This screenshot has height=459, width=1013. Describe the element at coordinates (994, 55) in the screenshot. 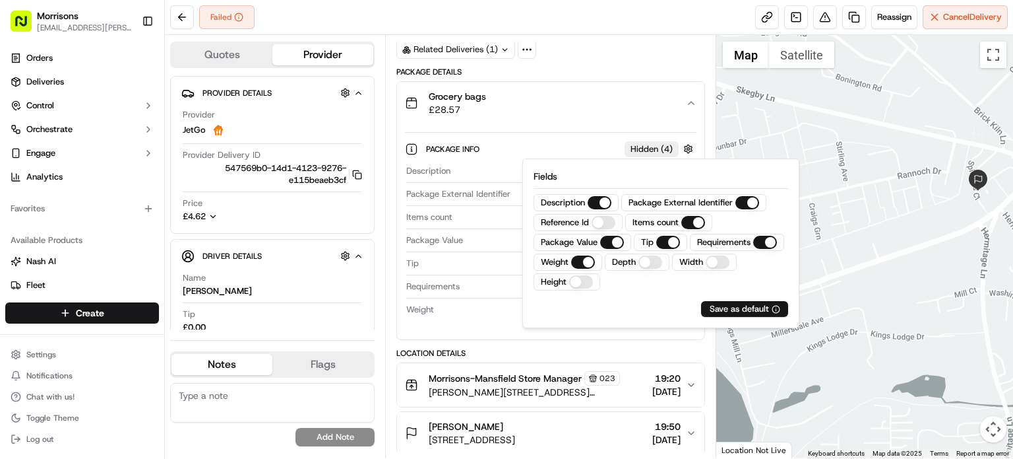

I see `button: Toggle fullscreen view` at that location.